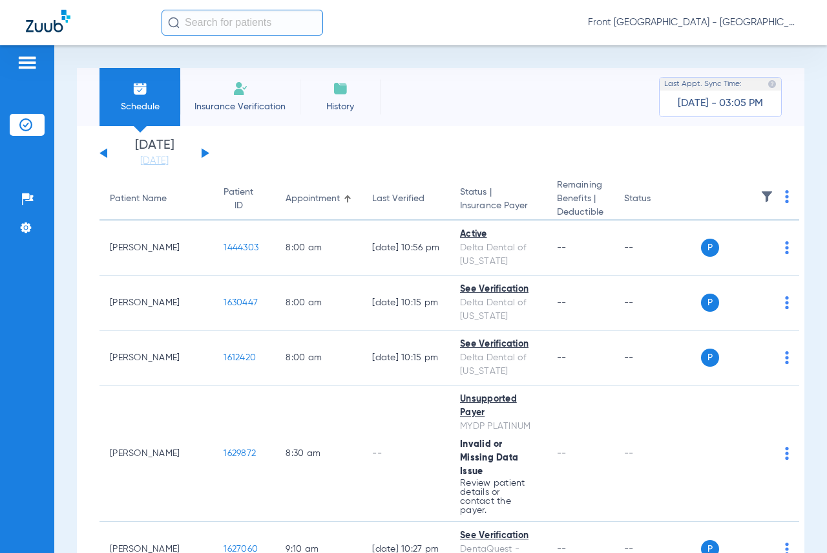 The width and height of the screenshot is (827, 553). What do you see at coordinates (240, 107) in the screenshot?
I see `span: Insurance Verification` at bounding box center [240, 107].